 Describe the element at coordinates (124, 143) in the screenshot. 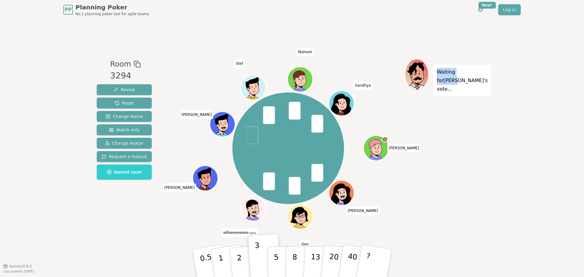

I see `button: Change Avatar` at that location.